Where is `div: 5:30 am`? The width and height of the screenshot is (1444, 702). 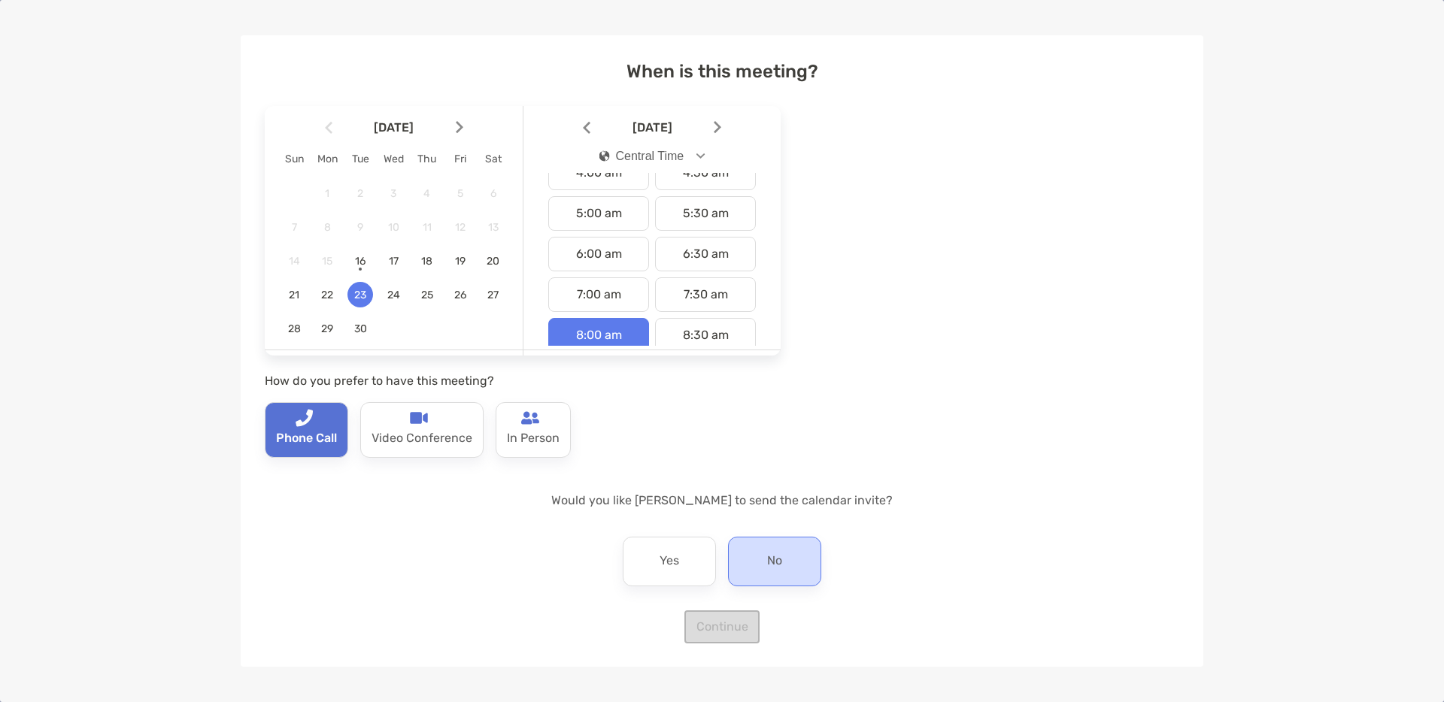 div: 5:30 am is located at coordinates (705, 214).